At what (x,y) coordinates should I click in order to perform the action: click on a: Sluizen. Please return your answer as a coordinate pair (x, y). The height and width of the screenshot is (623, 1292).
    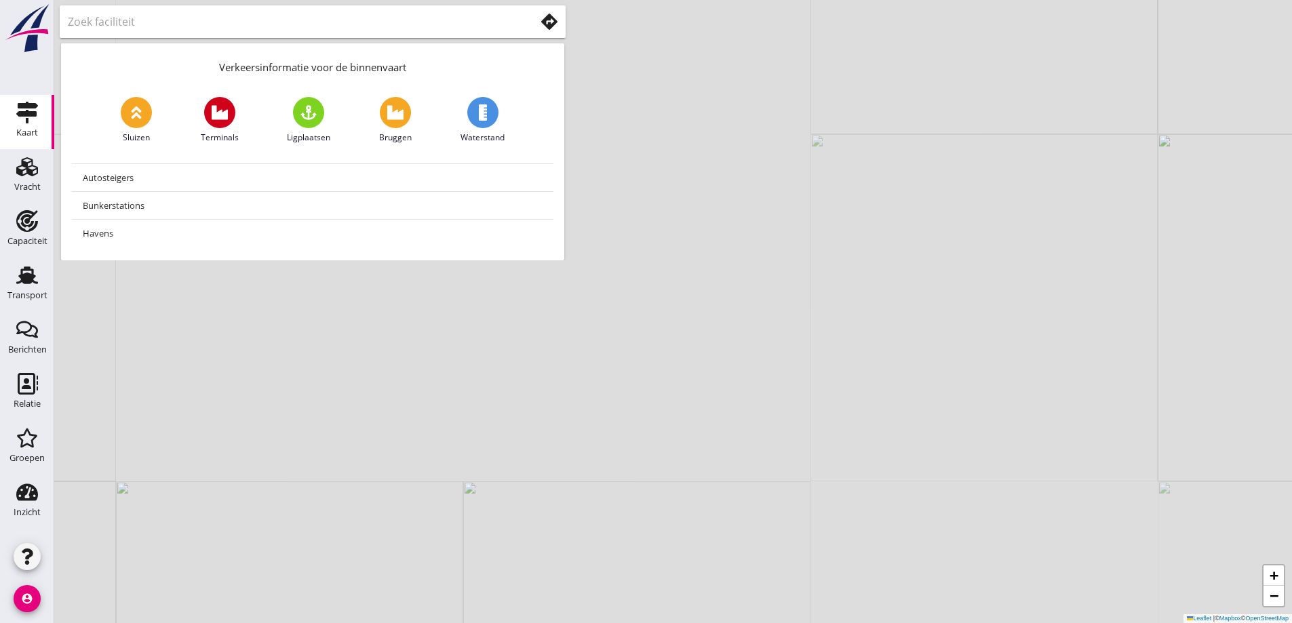
    Looking at the image, I should click on (136, 120).